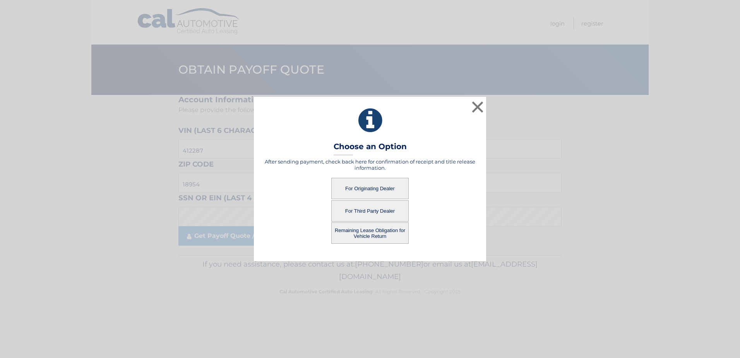 Image resolution: width=740 pixels, height=358 pixels. Describe the element at coordinates (370, 233) in the screenshot. I see `button: Remaining Lease Obligation for Vehicle Return` at that location.